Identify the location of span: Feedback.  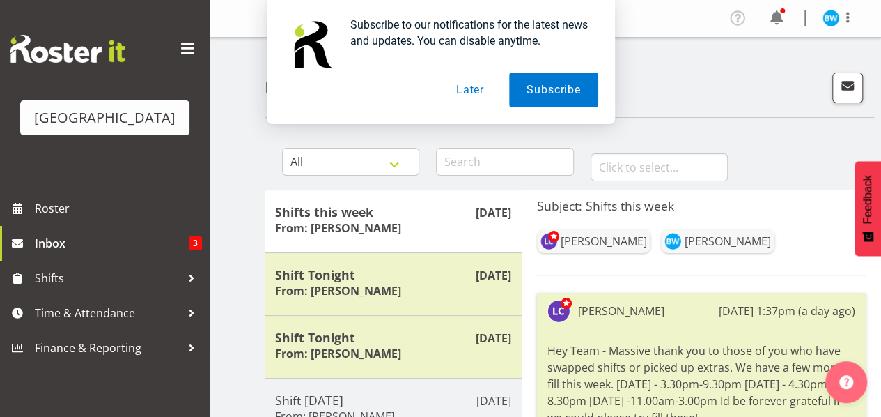
(868, 199).